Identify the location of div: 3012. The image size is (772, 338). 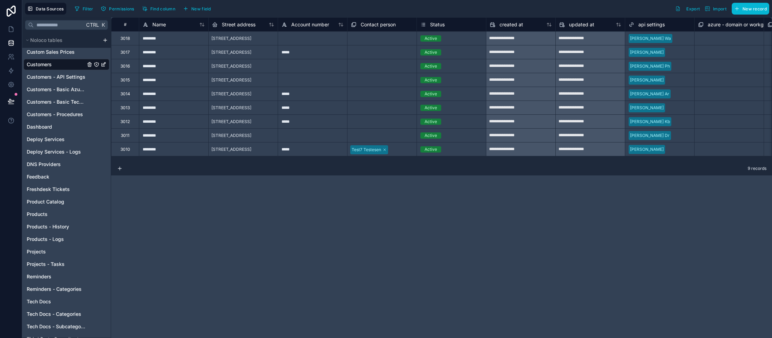
(125, 122).